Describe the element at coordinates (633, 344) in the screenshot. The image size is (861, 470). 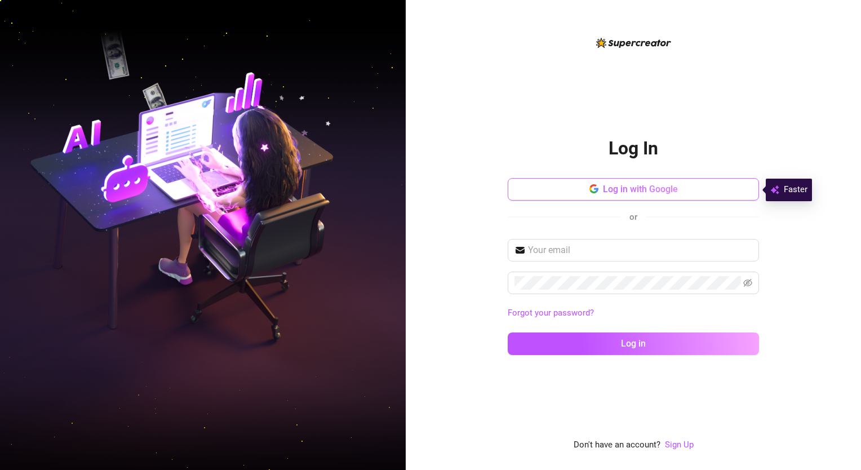
I see `button: Log in` at that location.